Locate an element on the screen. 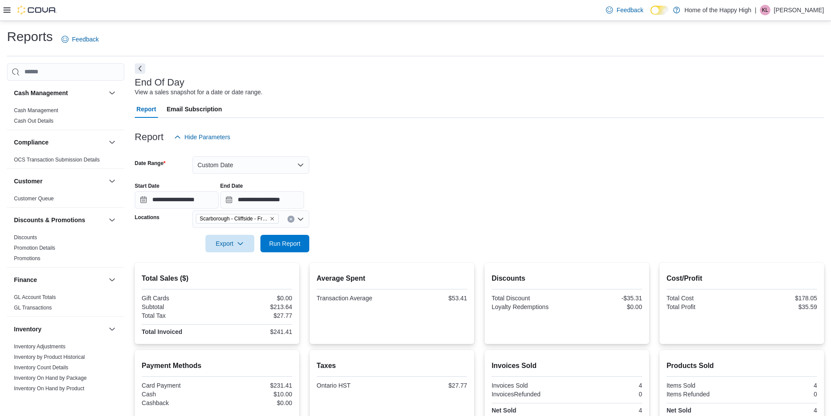 The image size is (831, 416). div: -$35.31 is located at coordinates (605, 298).